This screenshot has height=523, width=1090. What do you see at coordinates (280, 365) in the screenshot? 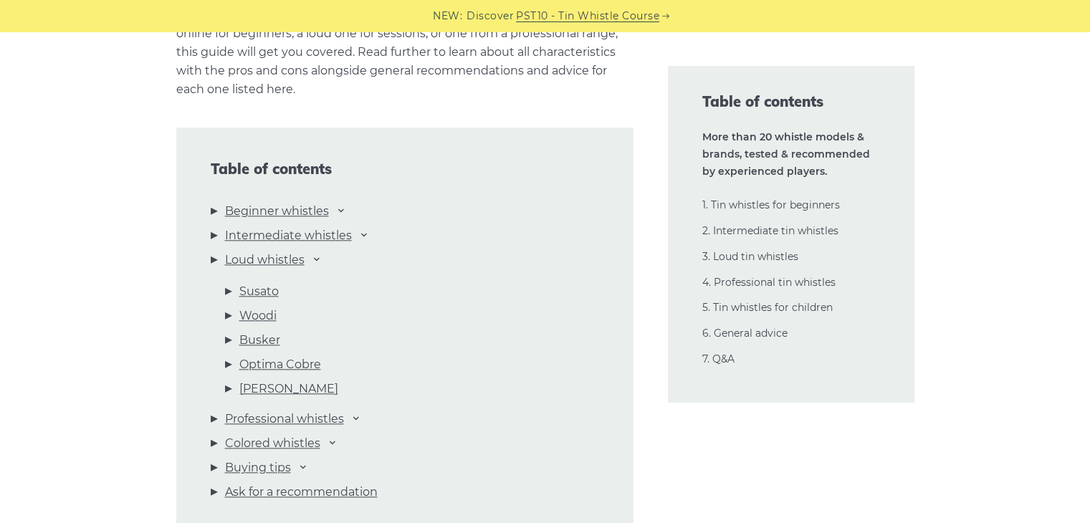
I see `a: Optima Cobre` at bounding box center [280, 365].